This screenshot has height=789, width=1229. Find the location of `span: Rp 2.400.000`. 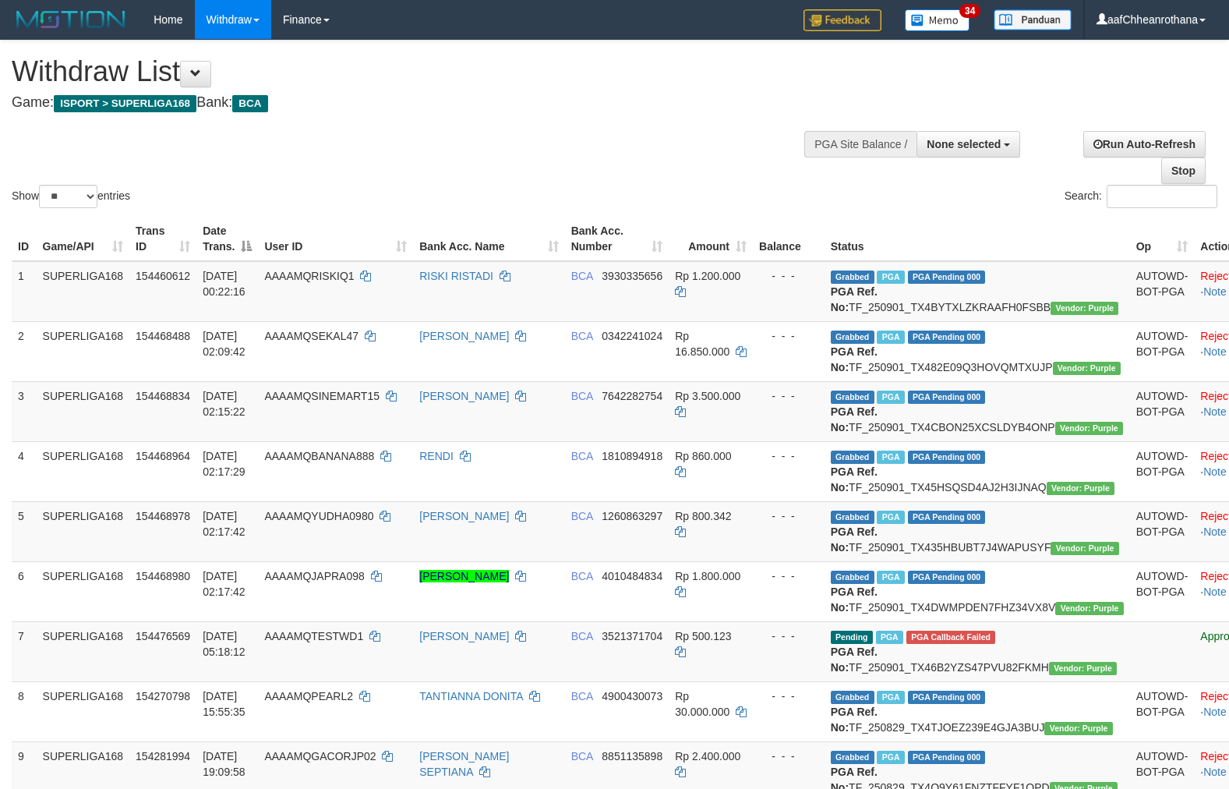

span: Rp 2.400.000 is located at coordinates (708, 756).